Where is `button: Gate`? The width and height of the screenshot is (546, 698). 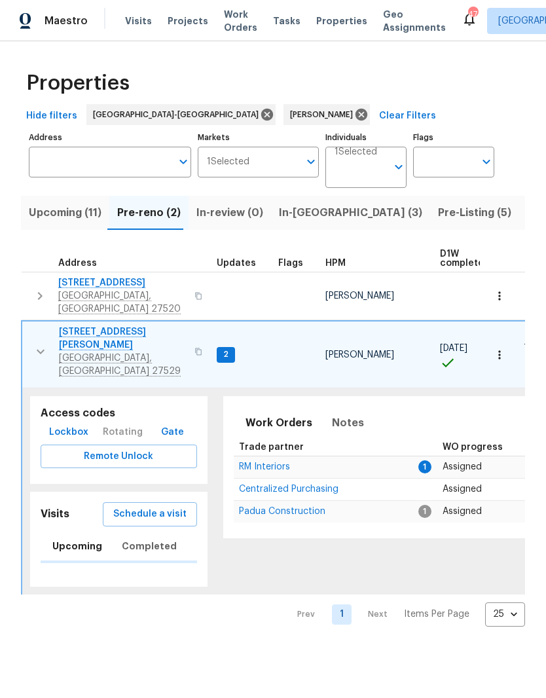
button: Gate is located at coordinates (172, 432).